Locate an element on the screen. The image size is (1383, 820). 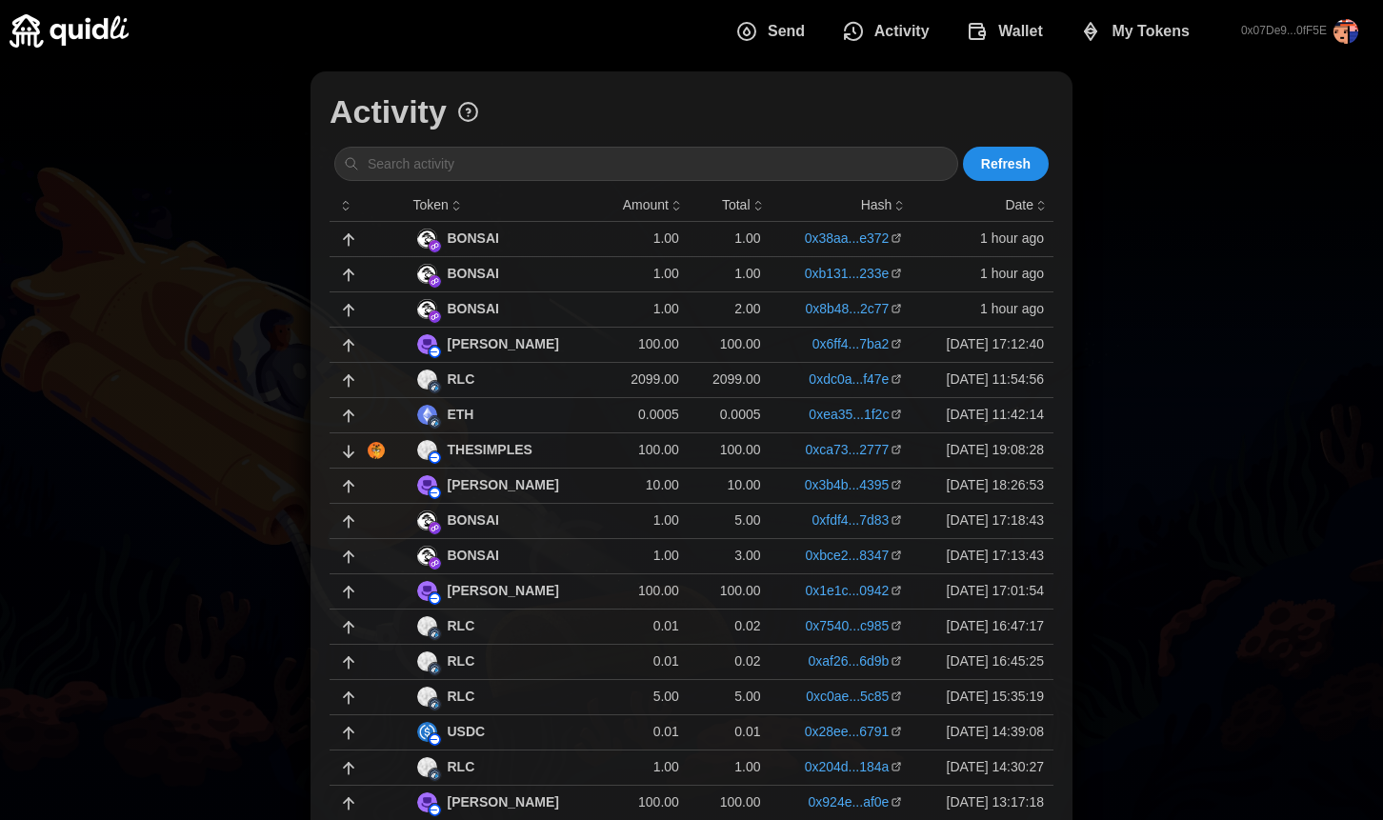
p: USDC is located at coordinates (466, 732).